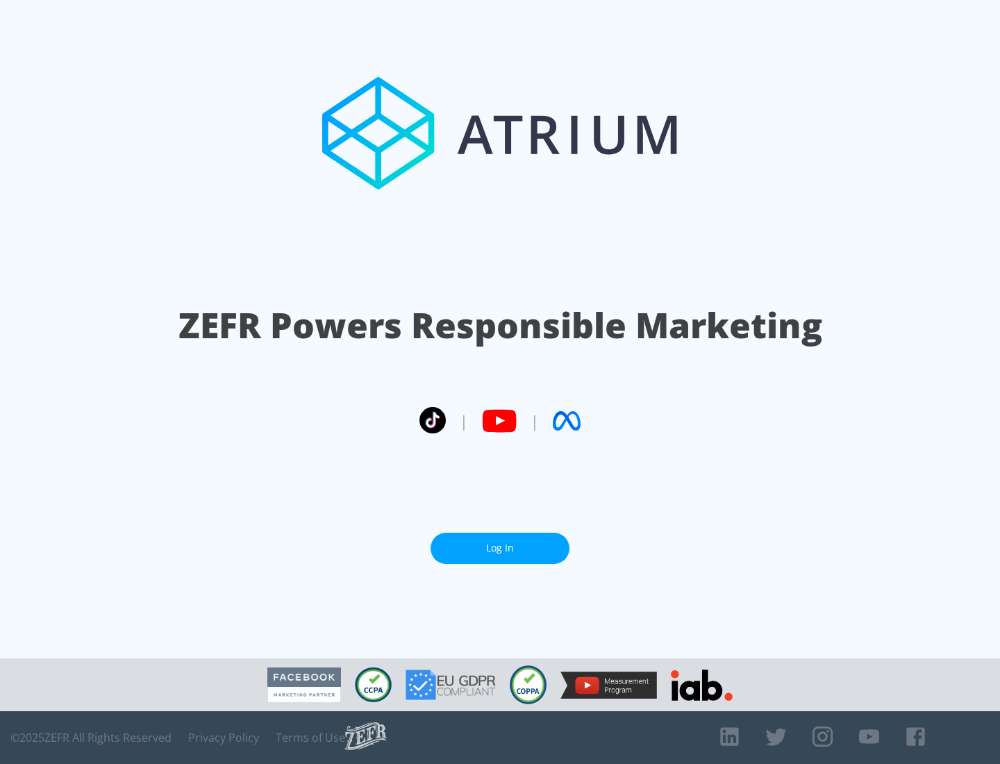 This screenshot has width=1000, height=764. What do you see at coordinates (373, 685) in the screenshot?
I see `img: CCPA Compliant` at bounding box center [373, 685].